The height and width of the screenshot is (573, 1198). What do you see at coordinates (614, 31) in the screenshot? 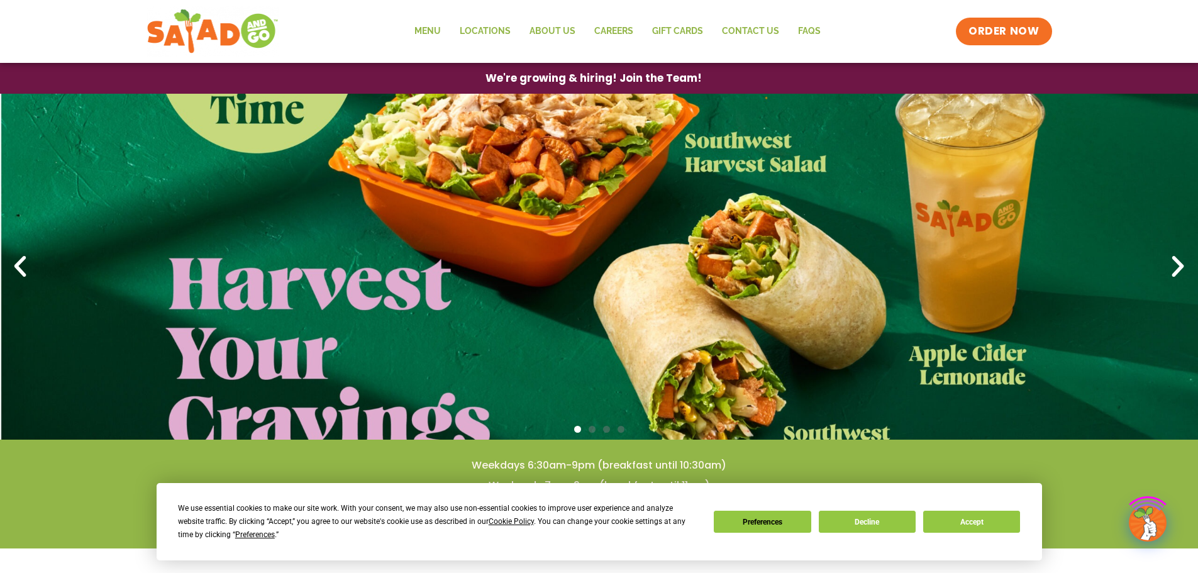
I see `a: Careers` at bounding box center [614, 31].